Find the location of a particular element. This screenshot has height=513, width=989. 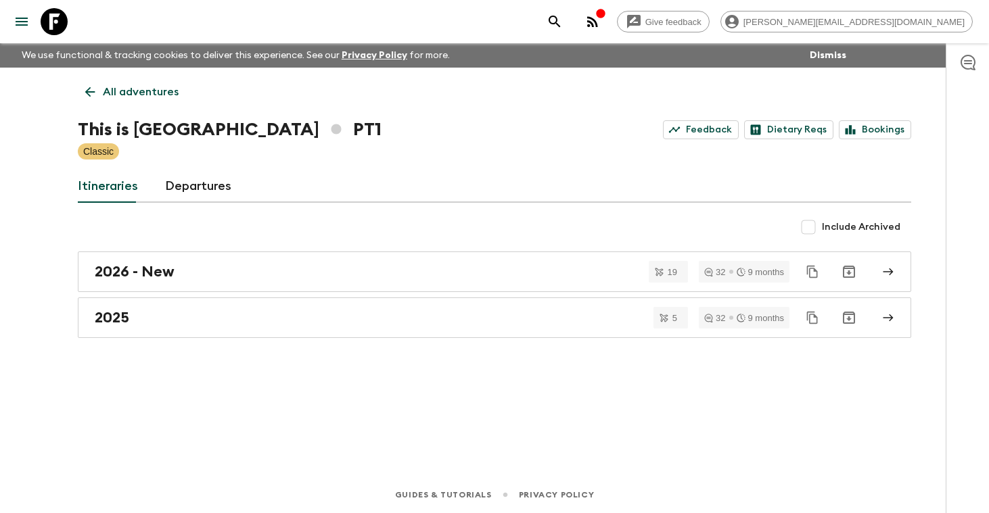

p: All adventures is located at coordinates (141, 92).